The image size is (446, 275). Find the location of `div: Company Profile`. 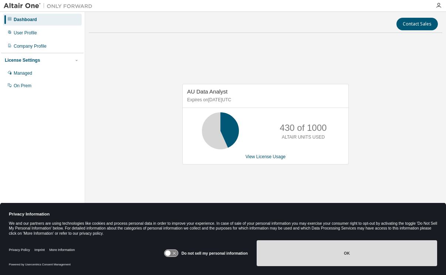

div: Company Profile is located at coordinates (30, 46).